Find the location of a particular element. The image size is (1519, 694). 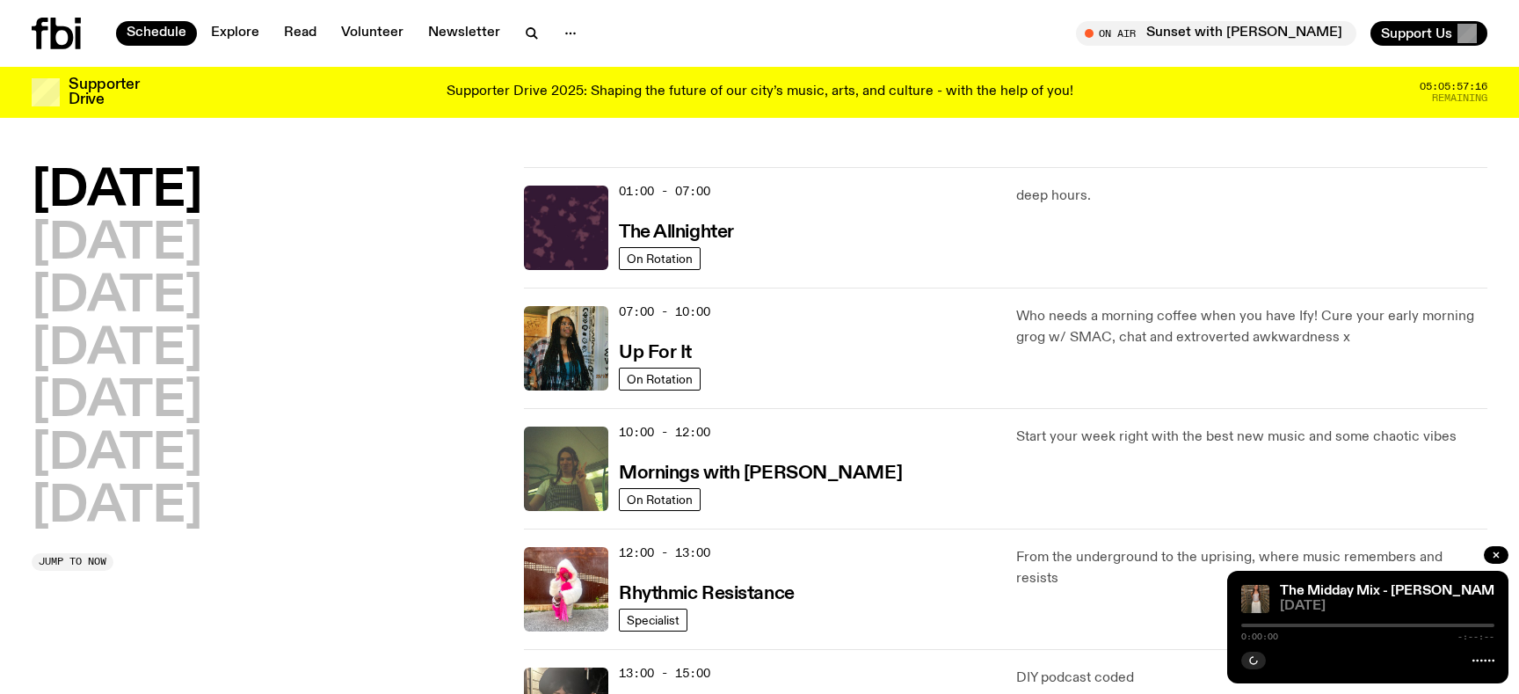

span: Jump to now is located at coordinates (72, 561).